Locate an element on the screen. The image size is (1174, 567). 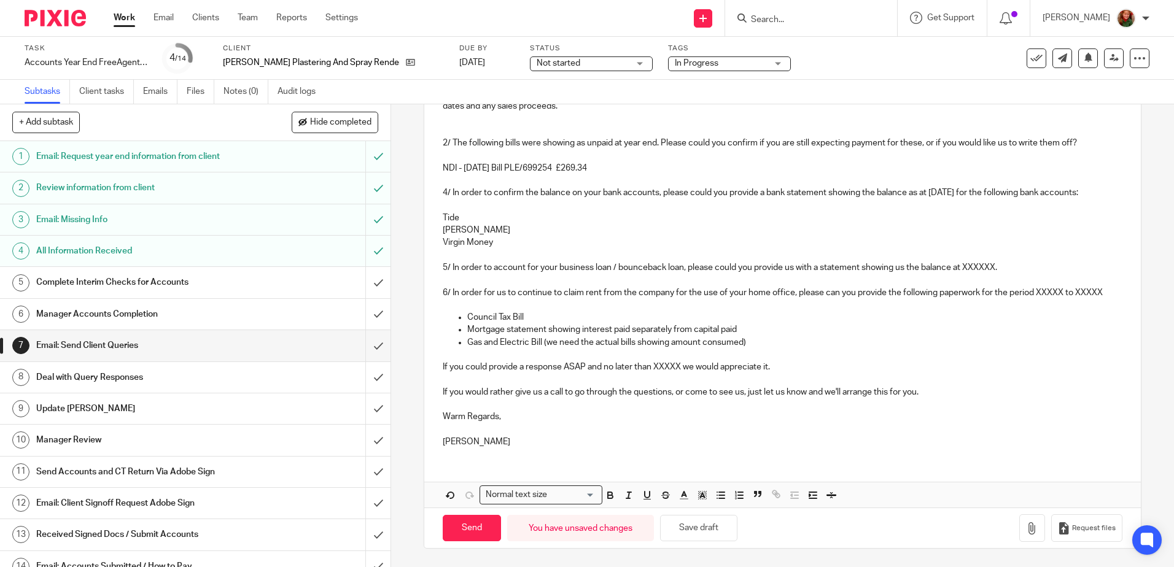
input: Search for option is located at coordinates (573, 495).